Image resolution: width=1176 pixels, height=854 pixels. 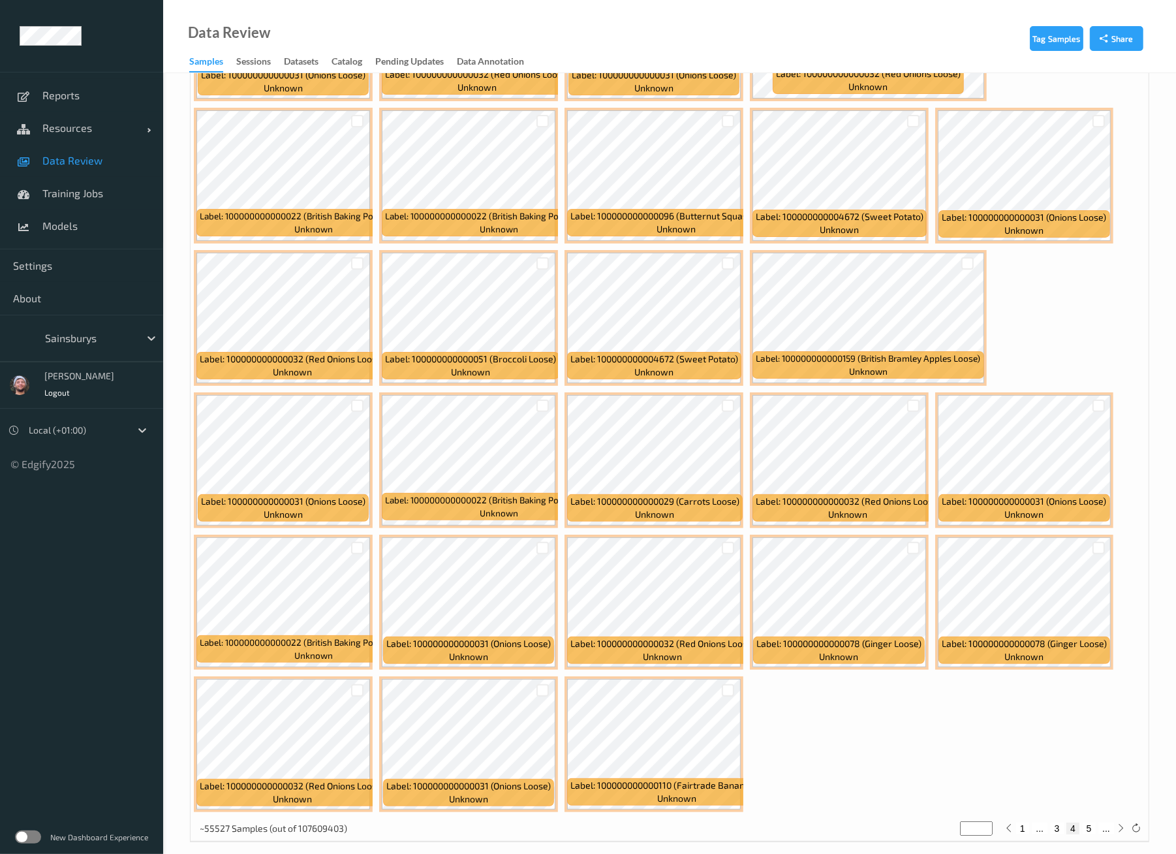 I want to click on span: Label: 100000000000110 (Fairtrade Bananas Loose), so click(x=677, y=785).